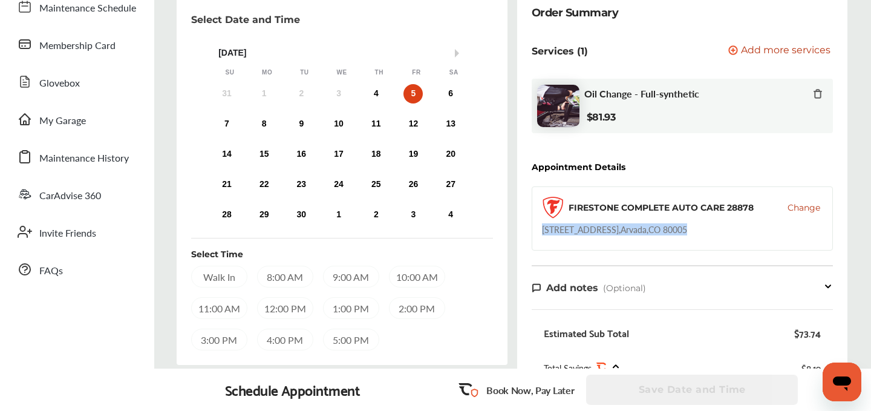  I want to click on div: Choose Tuesday, September 23rd, 2025, so click(301, 184).